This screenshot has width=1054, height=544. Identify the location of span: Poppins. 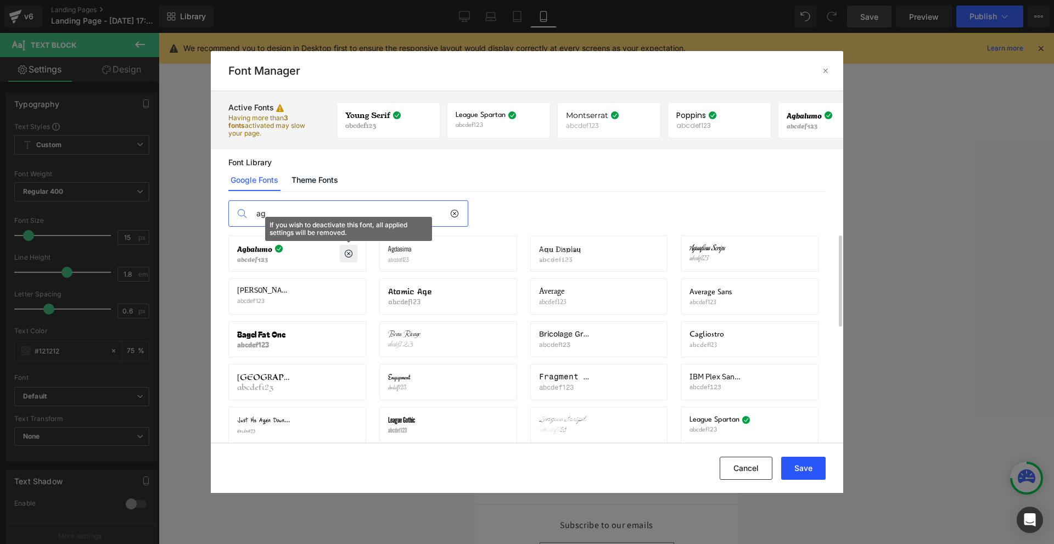
(691, 115).